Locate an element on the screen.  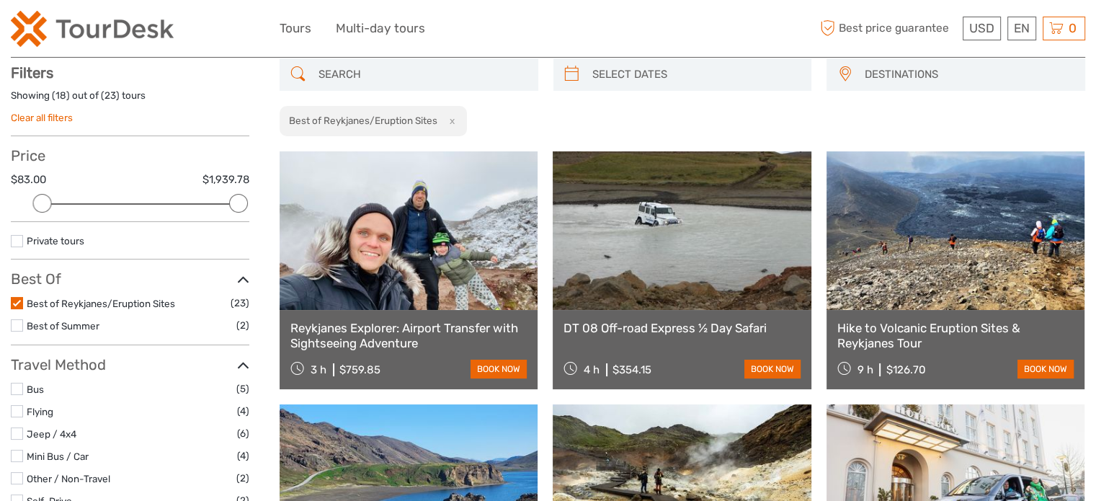
a: Other / Non-Travel is located at coordinates (68, 478).